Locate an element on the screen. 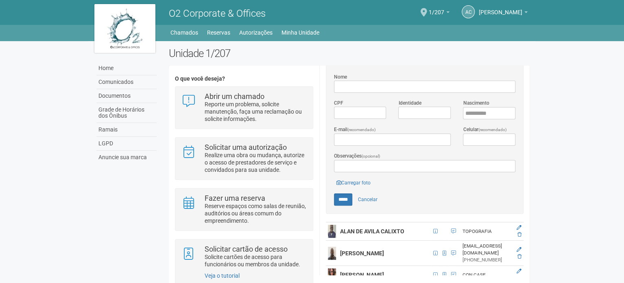  strong: Solicitar cartão de acesso is located at coordinates (246, 249).